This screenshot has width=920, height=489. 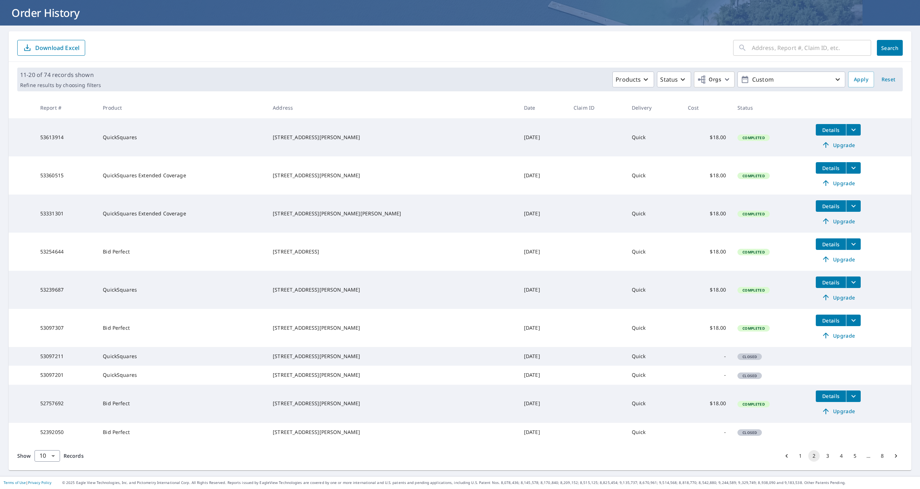 I want to click on button: Go to page 1, so click(x=800, y=456).